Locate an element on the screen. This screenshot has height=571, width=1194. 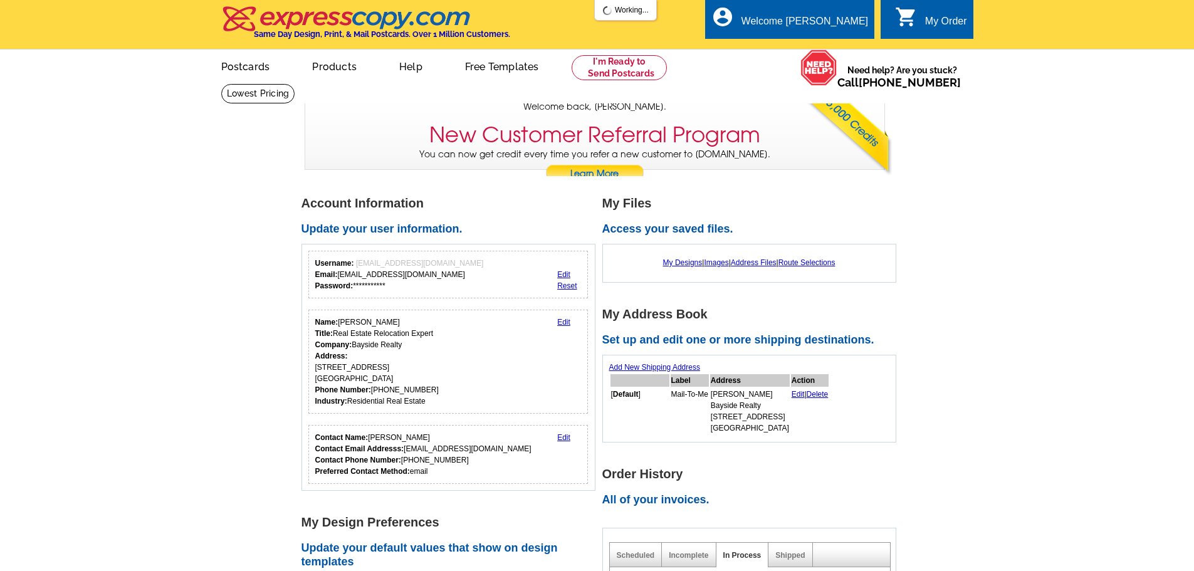
th: Address is located at coordinates (749, 380).